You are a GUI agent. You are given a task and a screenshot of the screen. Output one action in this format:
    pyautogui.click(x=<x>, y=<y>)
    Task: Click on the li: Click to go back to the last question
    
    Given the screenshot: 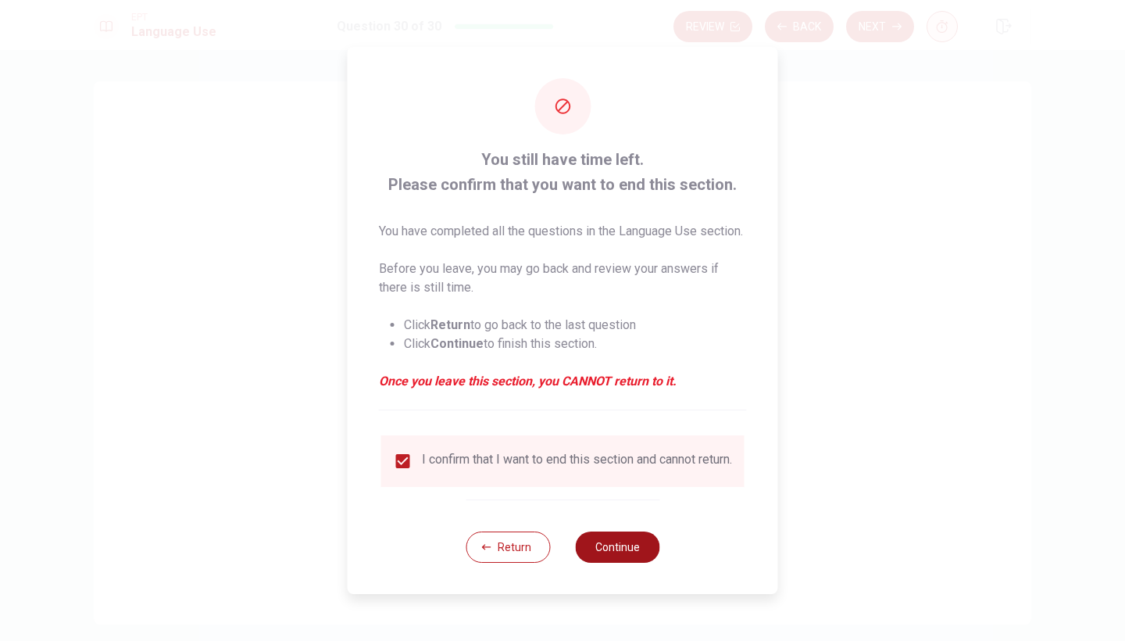 What is the action you would take?
    pyautogui.click(x=575, y=325)
    